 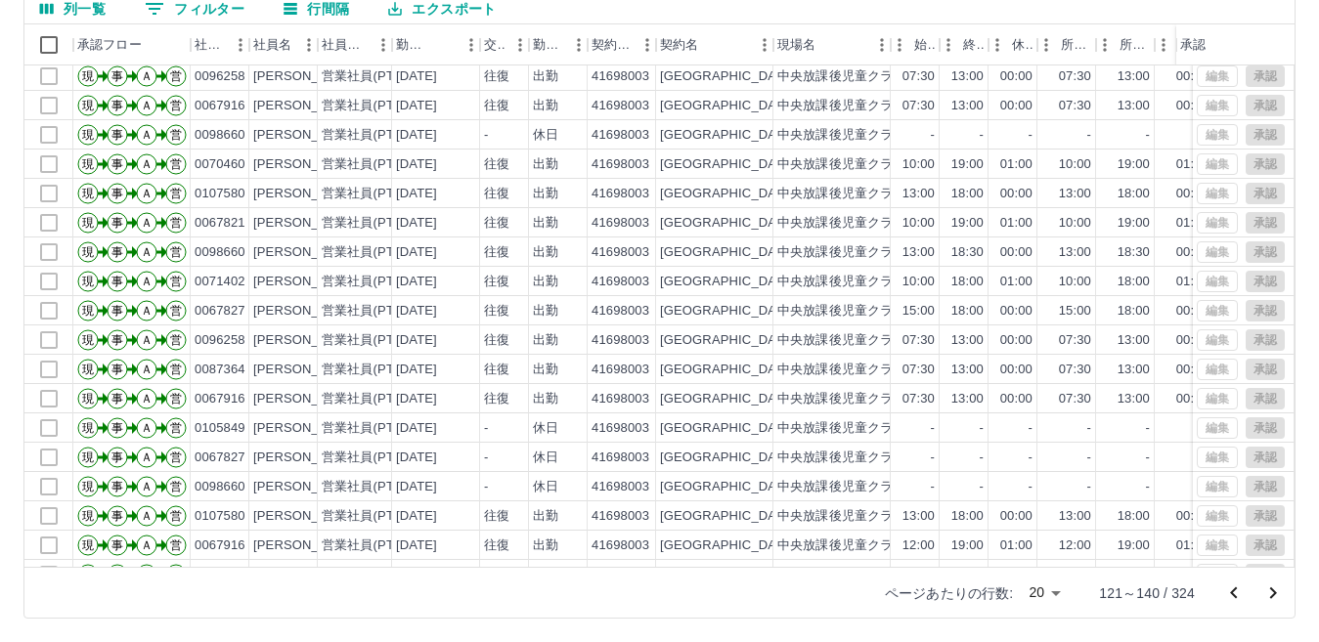 I want to click on div: 終業, so click(x=974, y=45).